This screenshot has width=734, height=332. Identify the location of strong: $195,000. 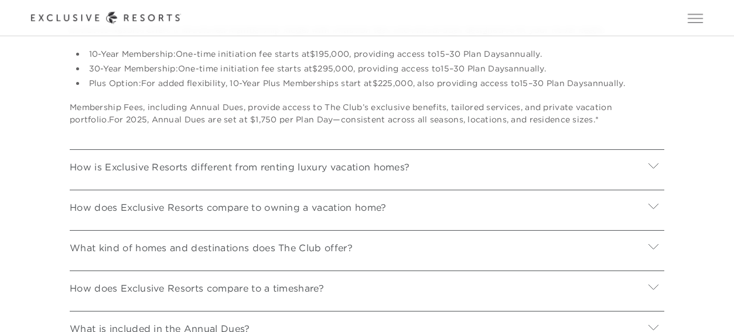
(329, 54).